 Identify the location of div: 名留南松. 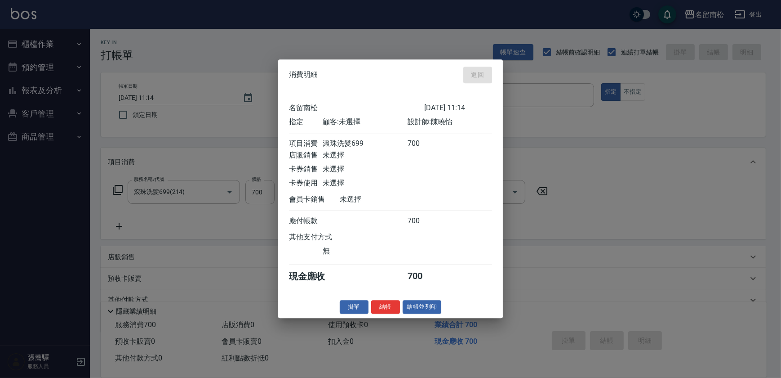
(356, 108).